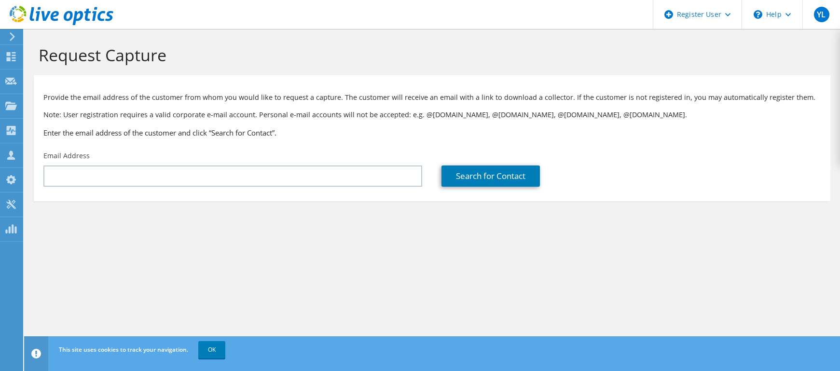 Image resolution: width=840 pixels, height=371 pixels. Describe the element at coordinates (212, 350) in the screenshot. I see `a: OK` at that location.